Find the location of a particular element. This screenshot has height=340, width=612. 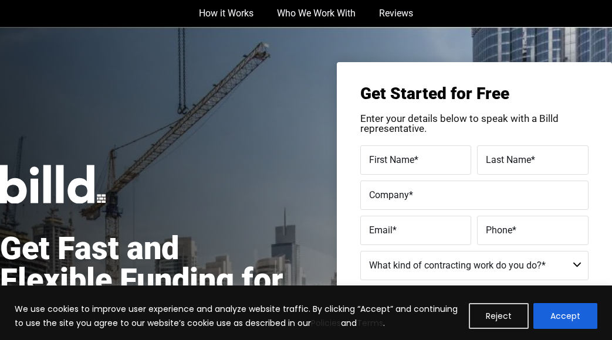

button: Accept is located at coordinates (565, 316).